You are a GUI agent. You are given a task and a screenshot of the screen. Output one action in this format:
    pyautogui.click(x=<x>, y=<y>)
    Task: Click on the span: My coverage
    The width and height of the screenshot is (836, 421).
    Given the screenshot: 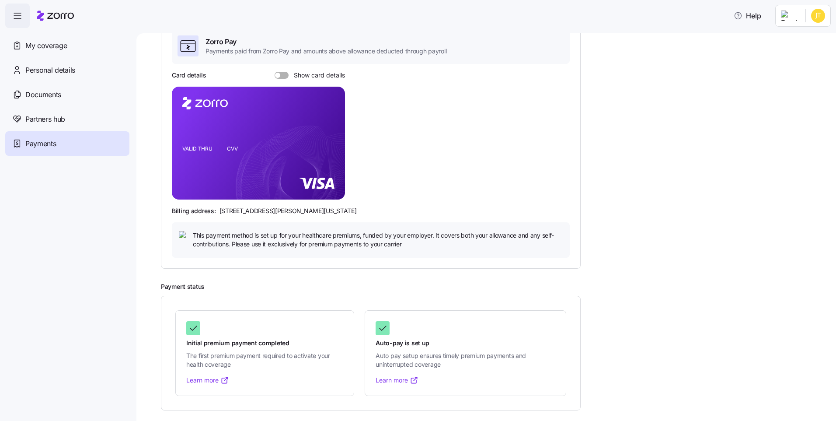 What is the action you would take?
    pyautogui.click(x=46, y=45)
    